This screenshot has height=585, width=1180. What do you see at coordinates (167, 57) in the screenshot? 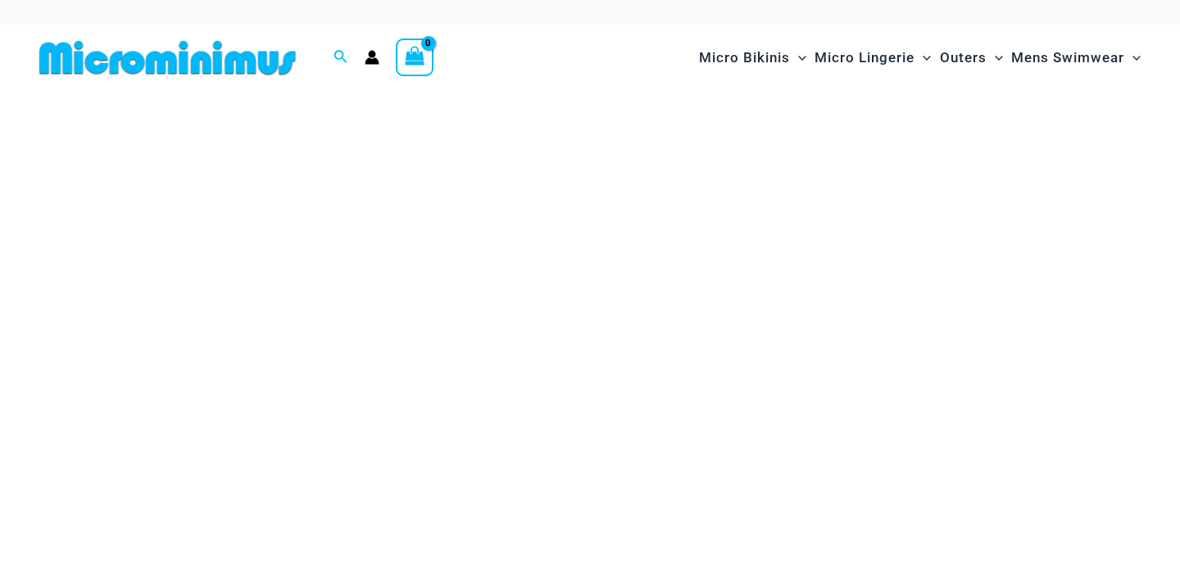
I see `img: MM SHOP LOGO FLAT` at bounding box center [167, 57].